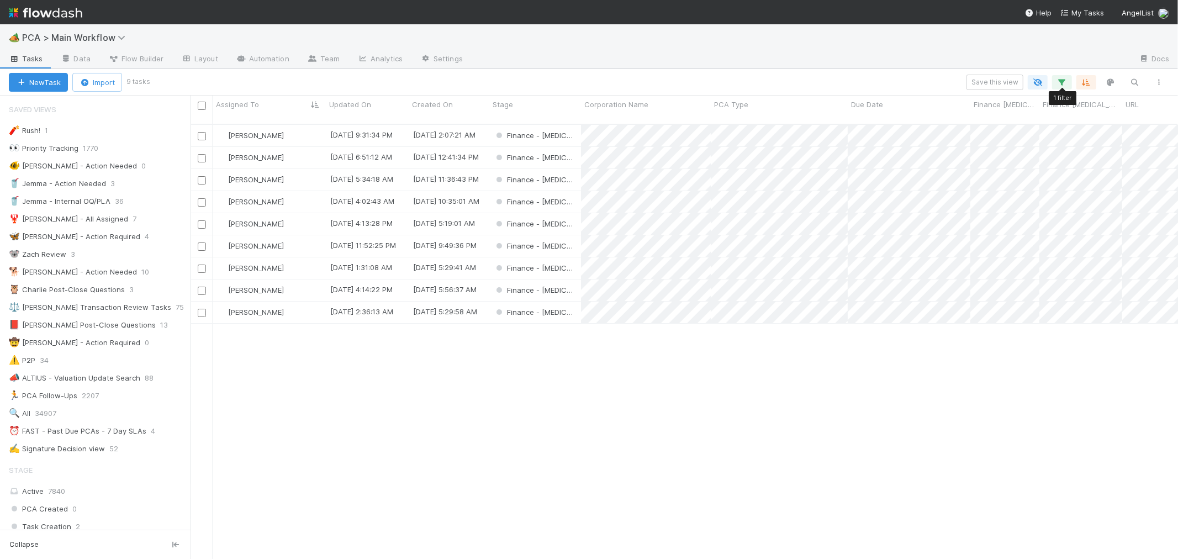 This screenshot has height=559, width=1178. Describe the element at coordinates (136, 59) in the screenshot. I see `span: Flow Builder` at that location.